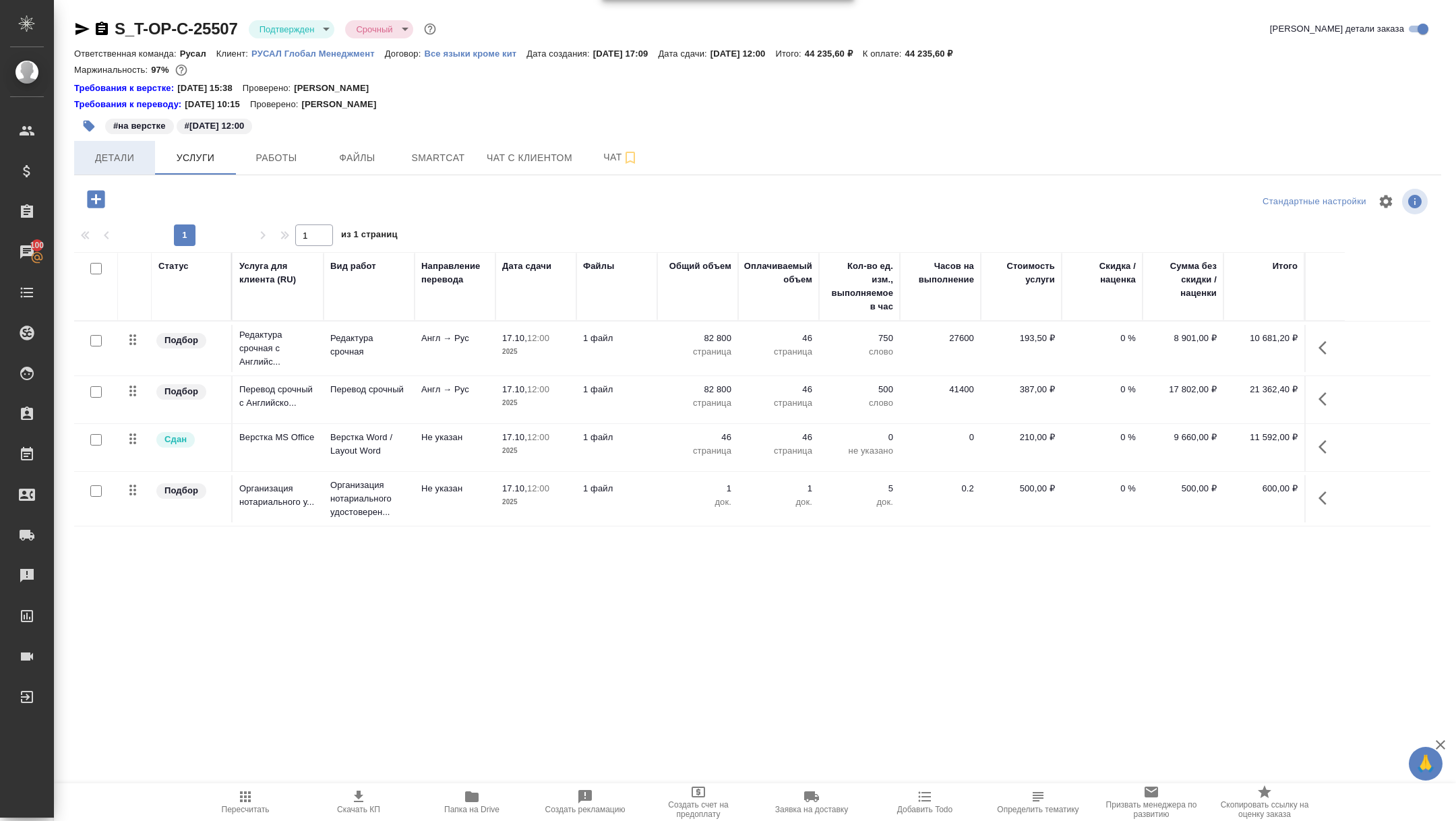 This screenshot has height=821, width=1456. Describe the element at coordinates (475, 54) in the screenshot. I see `p: Все языки кроме кит` at that location.